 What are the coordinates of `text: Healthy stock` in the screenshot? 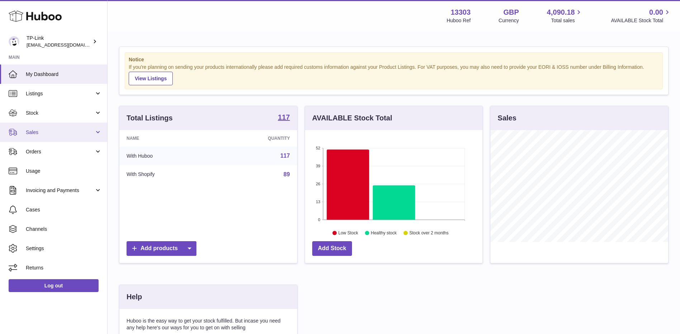 It's located at (384, 233).